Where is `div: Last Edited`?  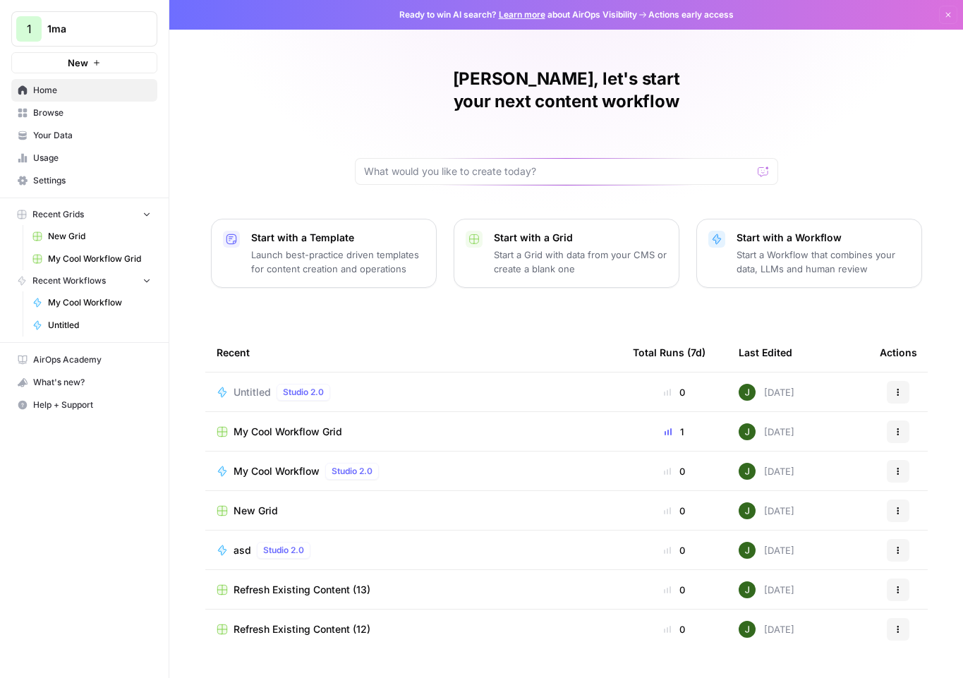
div: Last Edited is located at coordinates (765, 352).